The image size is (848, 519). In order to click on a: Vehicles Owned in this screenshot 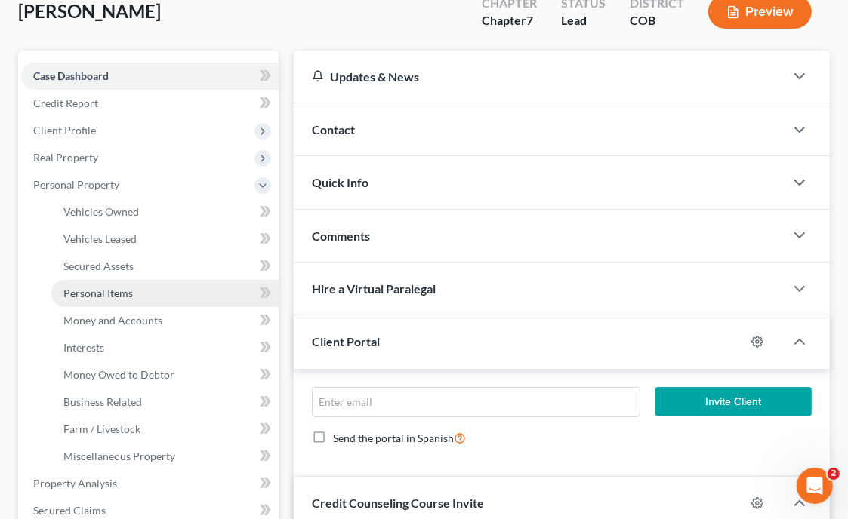, I will do `click(165, 212)`.